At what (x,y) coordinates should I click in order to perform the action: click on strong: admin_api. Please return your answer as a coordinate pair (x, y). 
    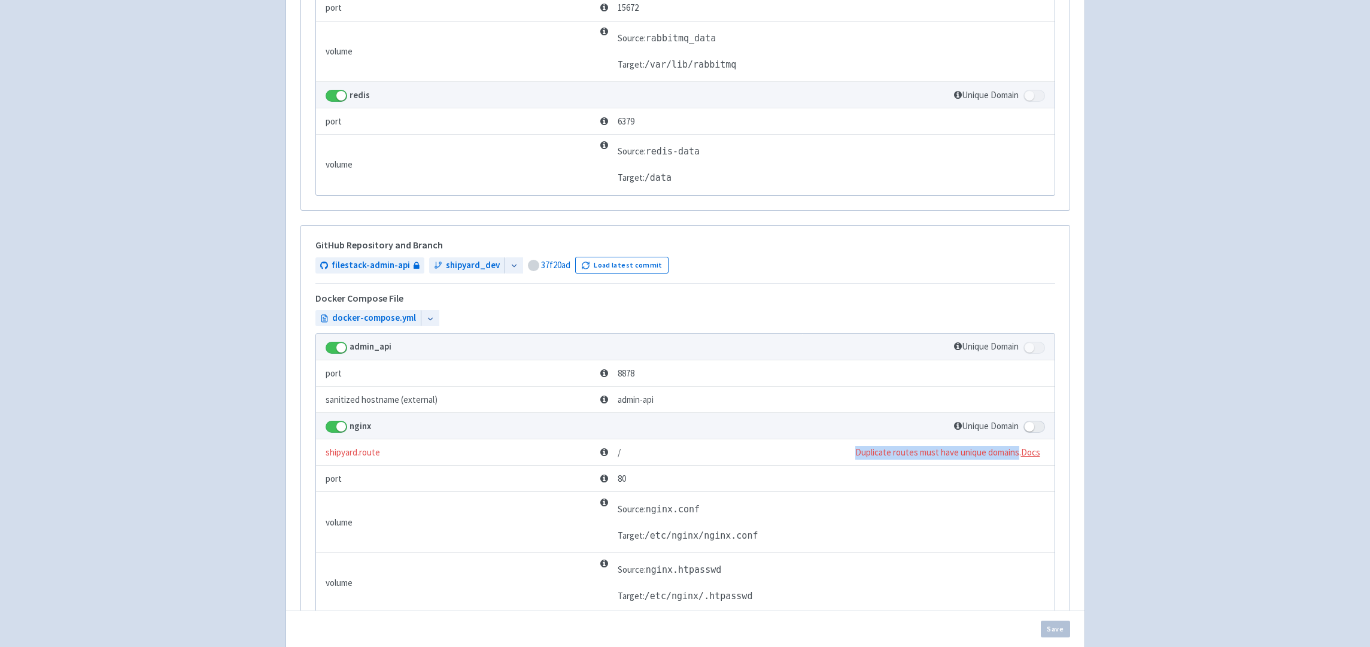
    Looking at the image, I should click on (370, 346).